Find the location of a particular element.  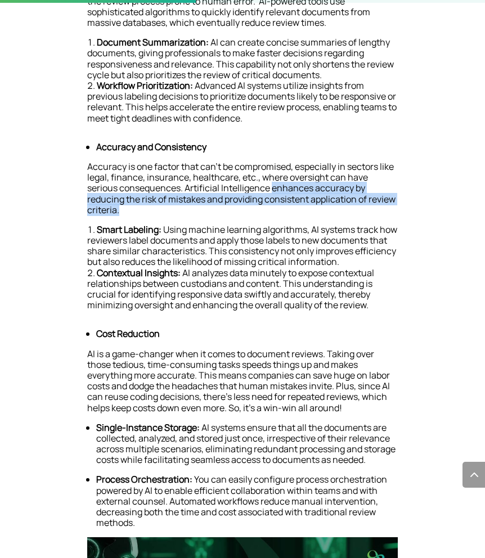

strong: Cost Reduction is located at coordinates (128, 334).